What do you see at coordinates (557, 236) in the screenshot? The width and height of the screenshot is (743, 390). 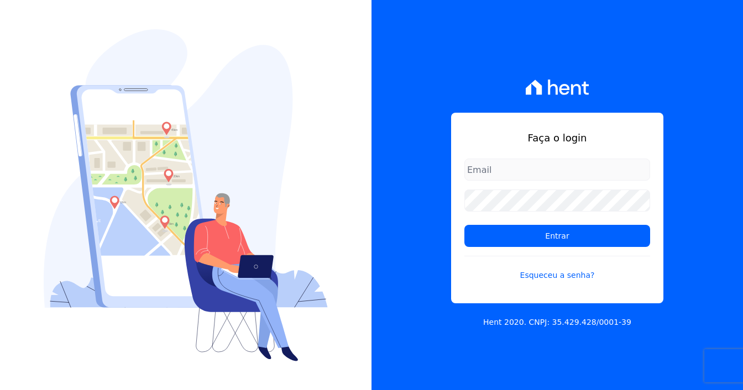 I see `input: Entrar` at bounding box center [557, 236].